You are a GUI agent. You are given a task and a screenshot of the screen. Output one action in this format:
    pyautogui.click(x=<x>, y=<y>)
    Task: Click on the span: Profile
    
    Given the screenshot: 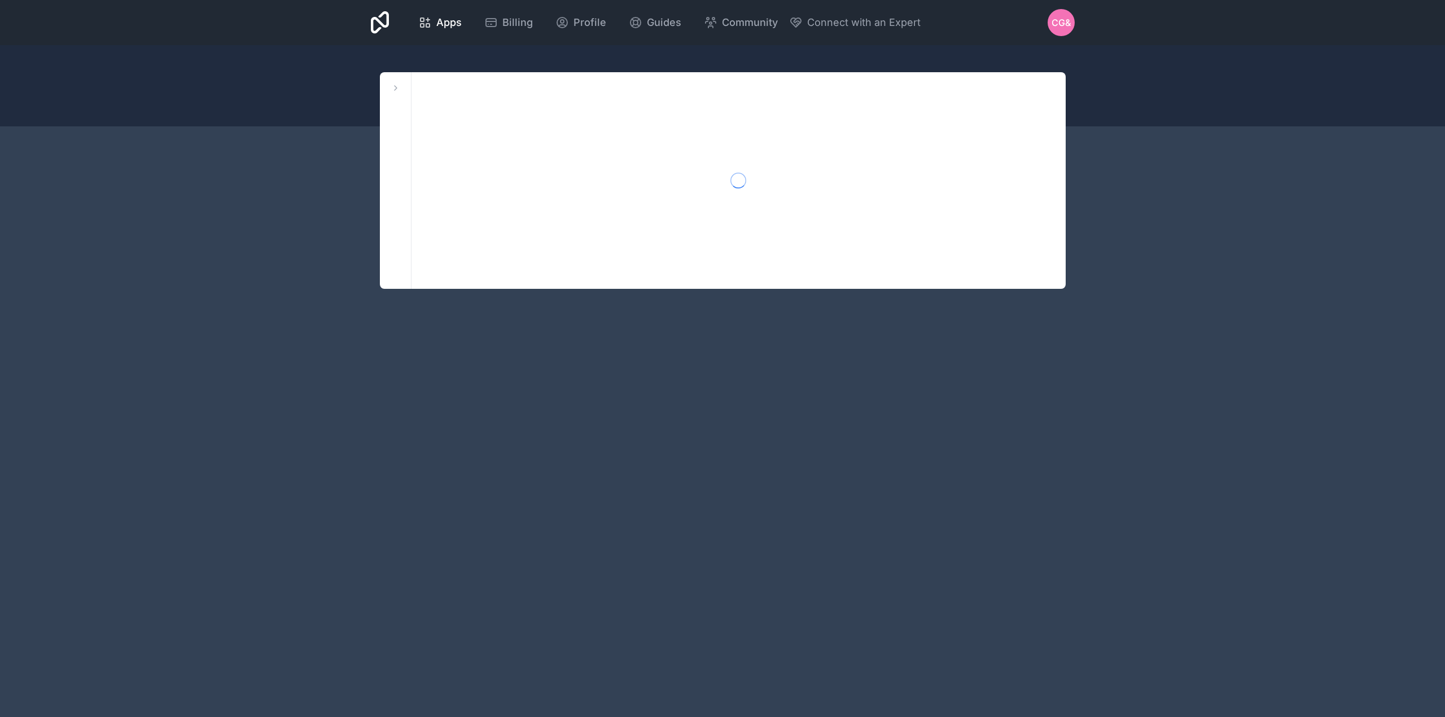 What is the action you would take?
    pyautogui.click(x=590, y=23)
    